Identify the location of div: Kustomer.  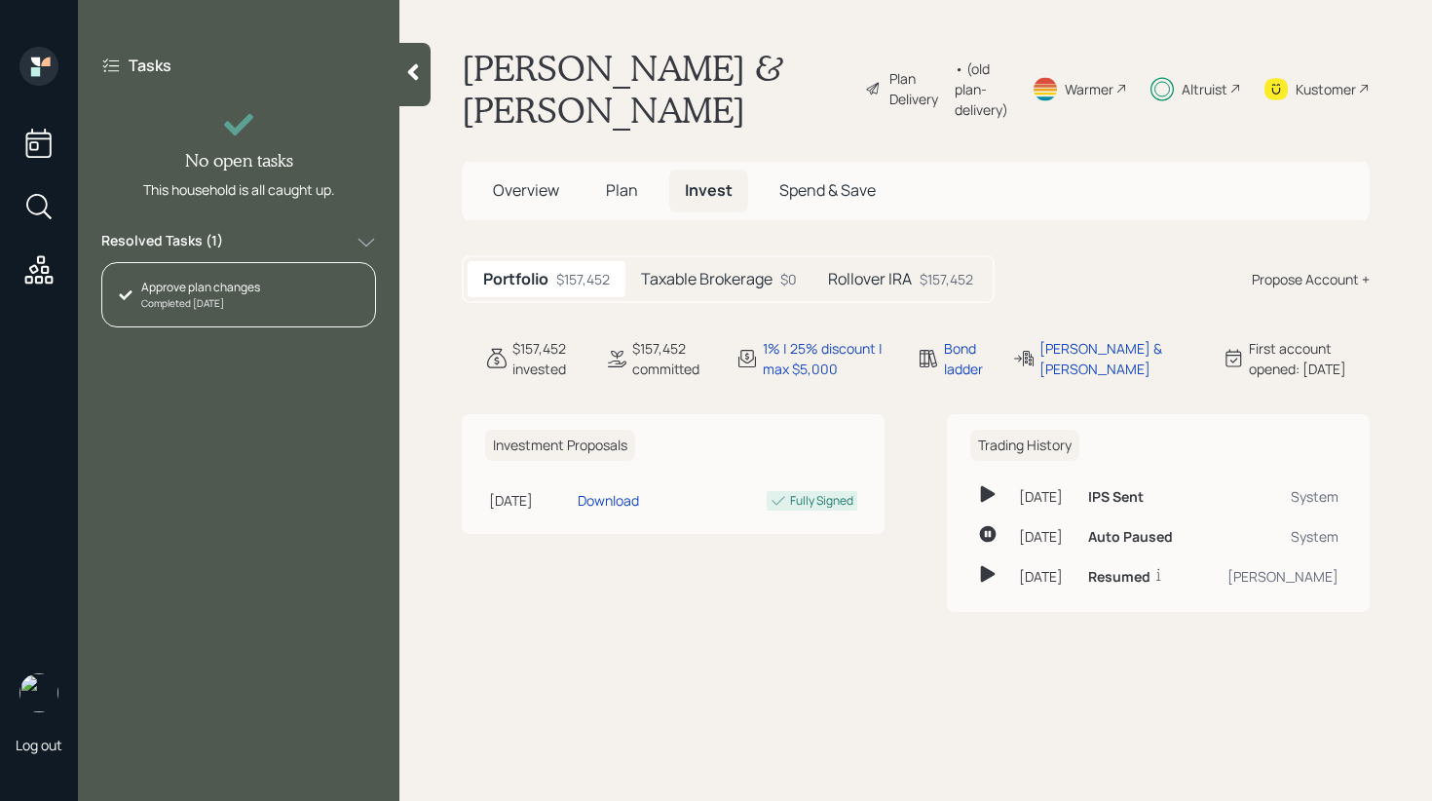
(1326, 89).